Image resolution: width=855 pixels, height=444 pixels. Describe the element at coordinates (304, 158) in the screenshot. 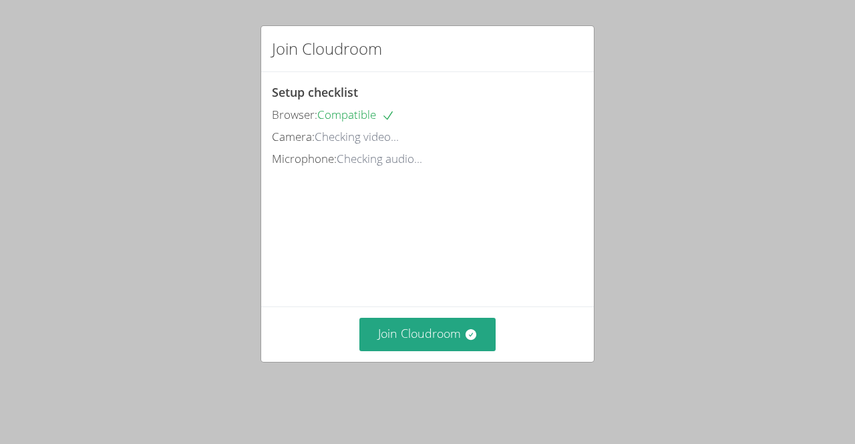

I see `span: Microphone:` at that location.